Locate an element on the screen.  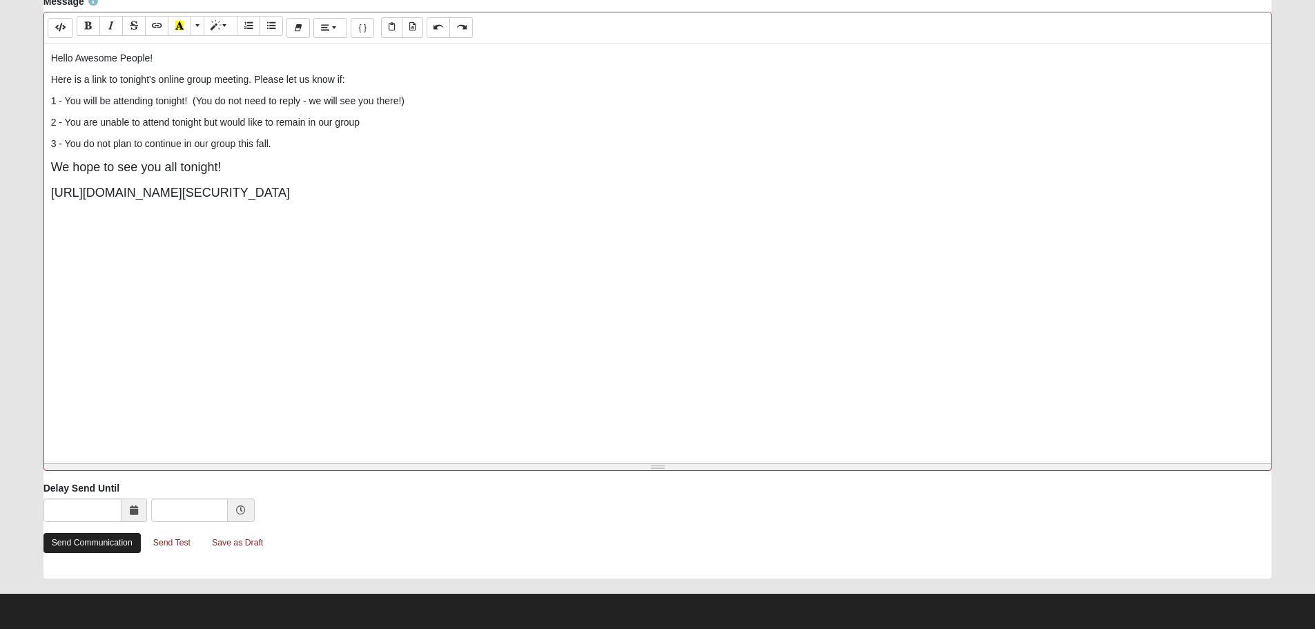
button: More Color is located at coordinates (197, 26).